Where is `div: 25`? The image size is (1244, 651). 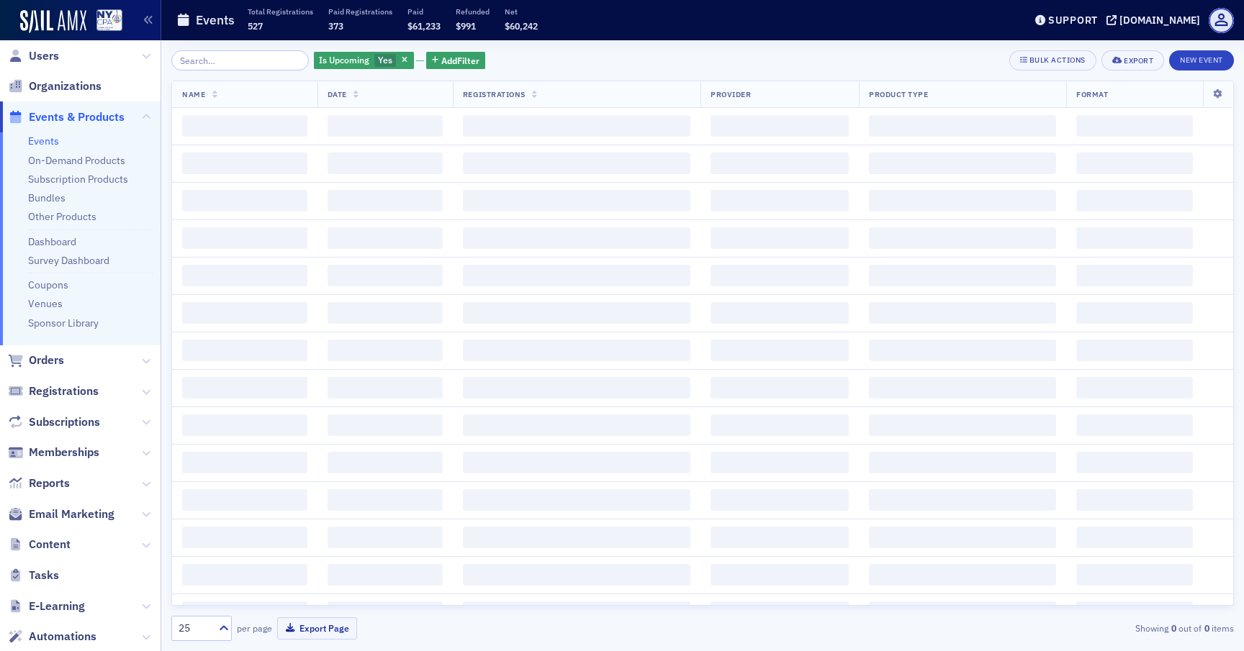
div: 25 is located at coordinates (194, 628).